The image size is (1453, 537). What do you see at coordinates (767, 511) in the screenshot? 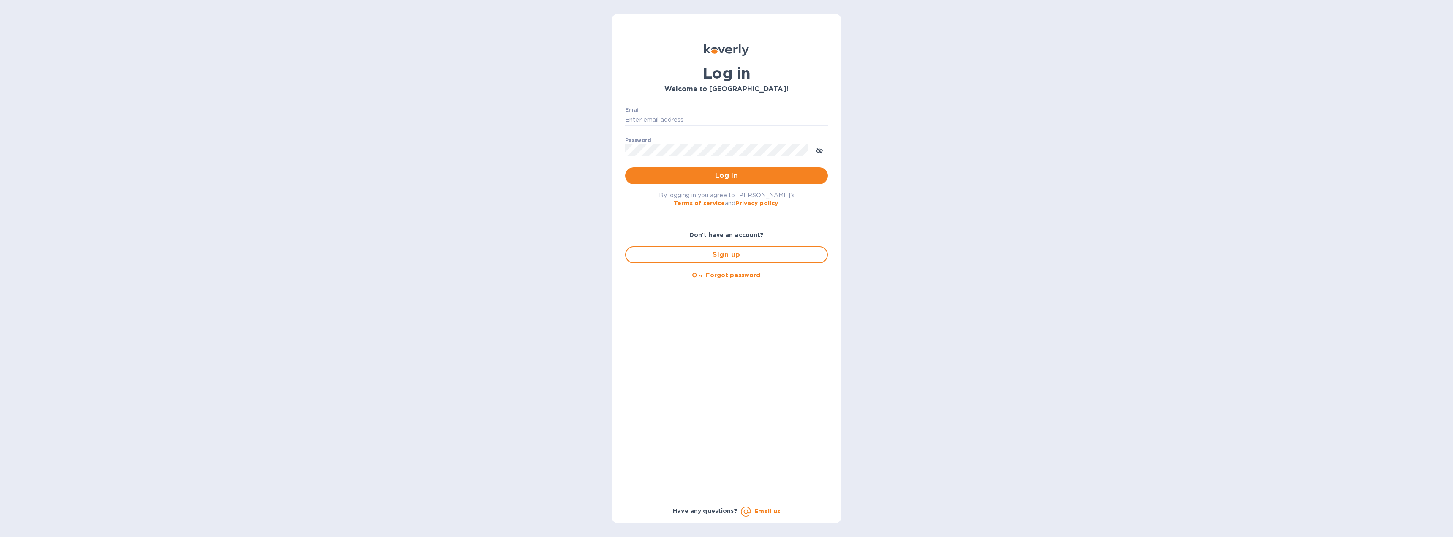
I see `a: Email us` at bounding box center [767, 511].